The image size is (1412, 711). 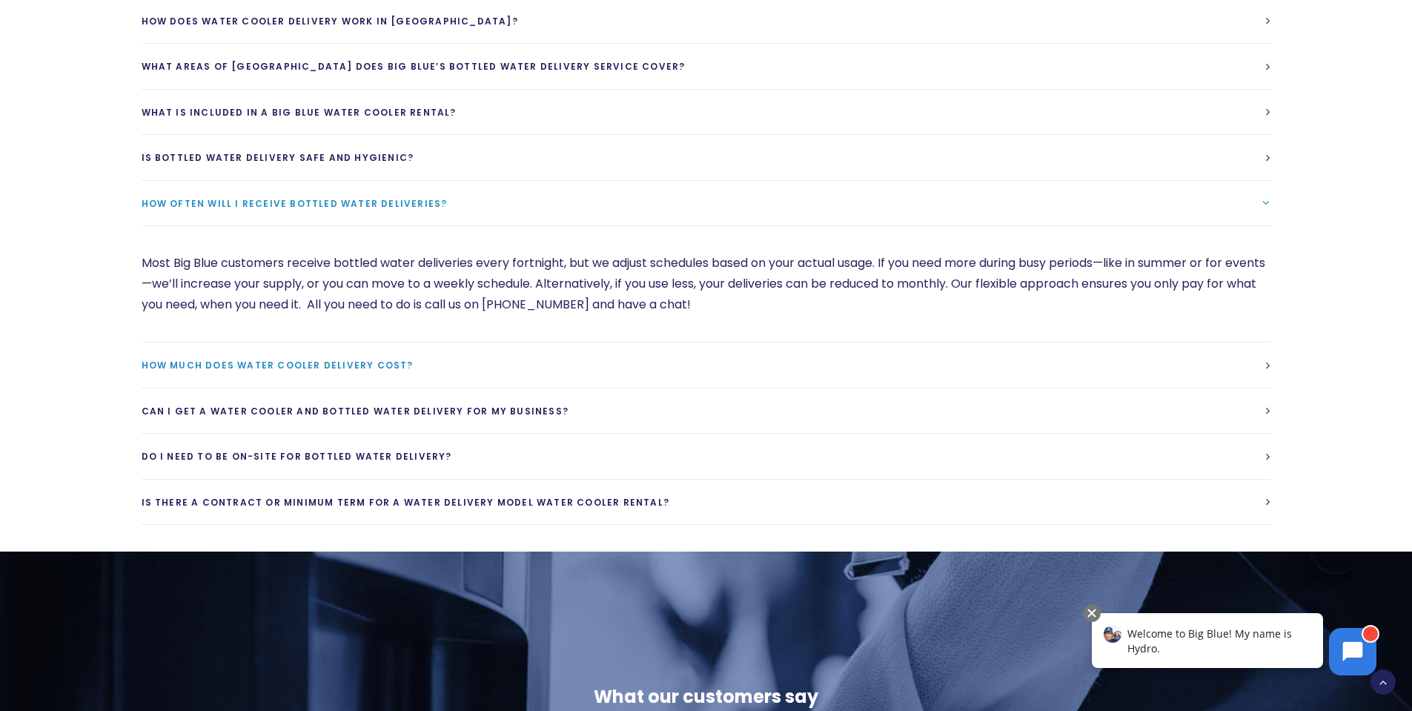 I want to click on a: Do I need to be on-site for bottled water delivery?, so click(x=706, y=456).